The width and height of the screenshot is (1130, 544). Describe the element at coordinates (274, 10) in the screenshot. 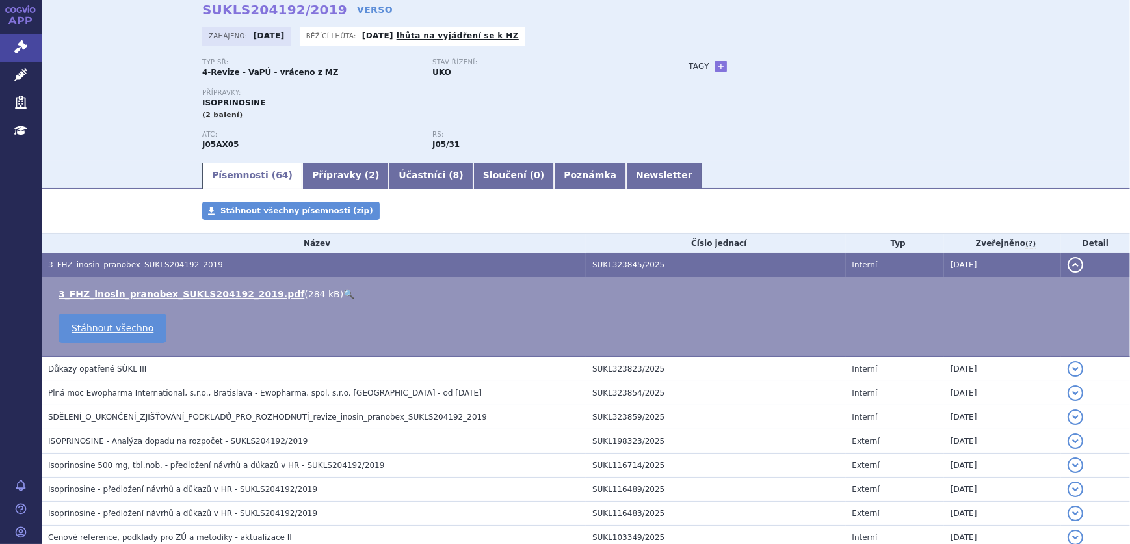

I see `strong: SUKLS204192/2019` at that location.